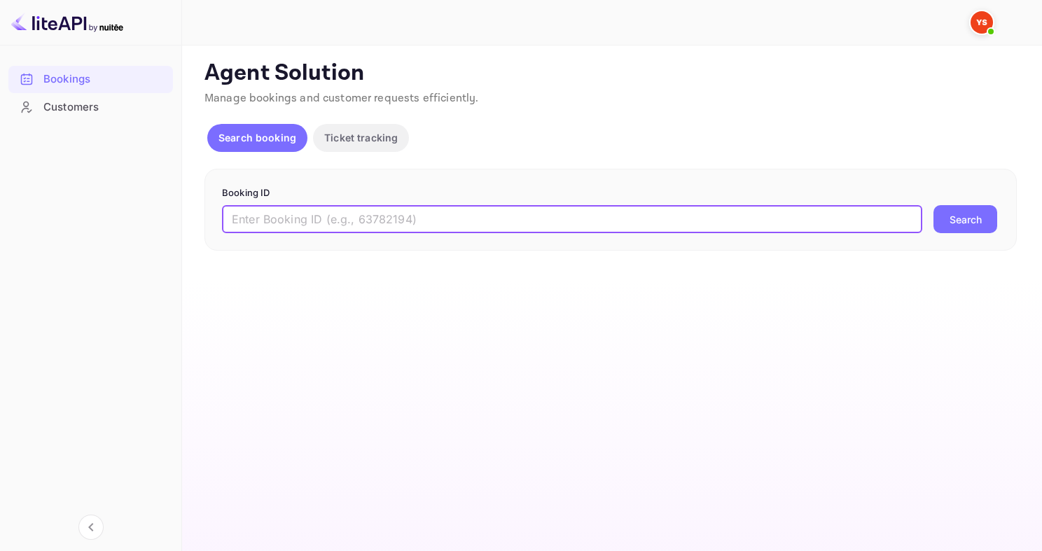 The image size is (1042, 551). Describe the element at coordinates (572, 219) in the screenshot. I see `input: Enter Booking ID (e.g., 63782194)` at that location.